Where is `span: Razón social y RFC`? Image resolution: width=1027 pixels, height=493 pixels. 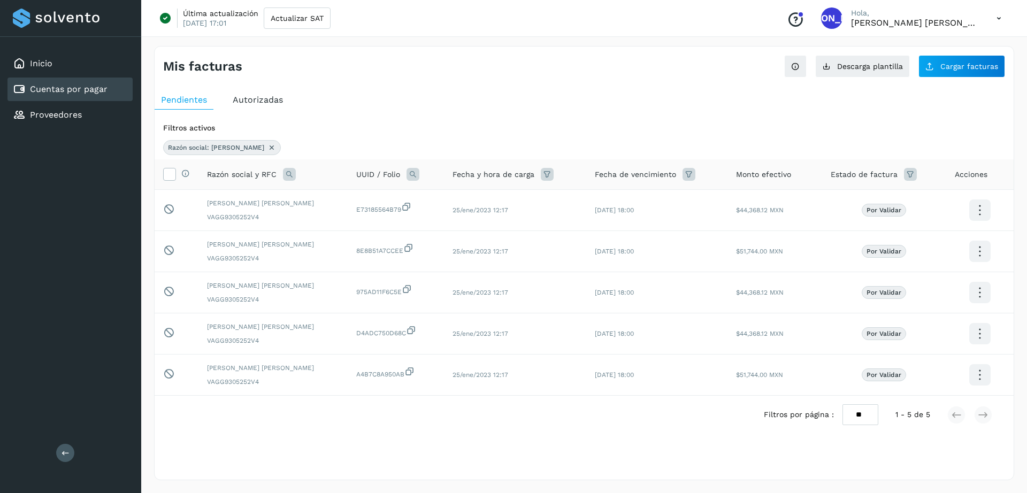
span: Razón social y RFC is located at coordinates (242, 174).